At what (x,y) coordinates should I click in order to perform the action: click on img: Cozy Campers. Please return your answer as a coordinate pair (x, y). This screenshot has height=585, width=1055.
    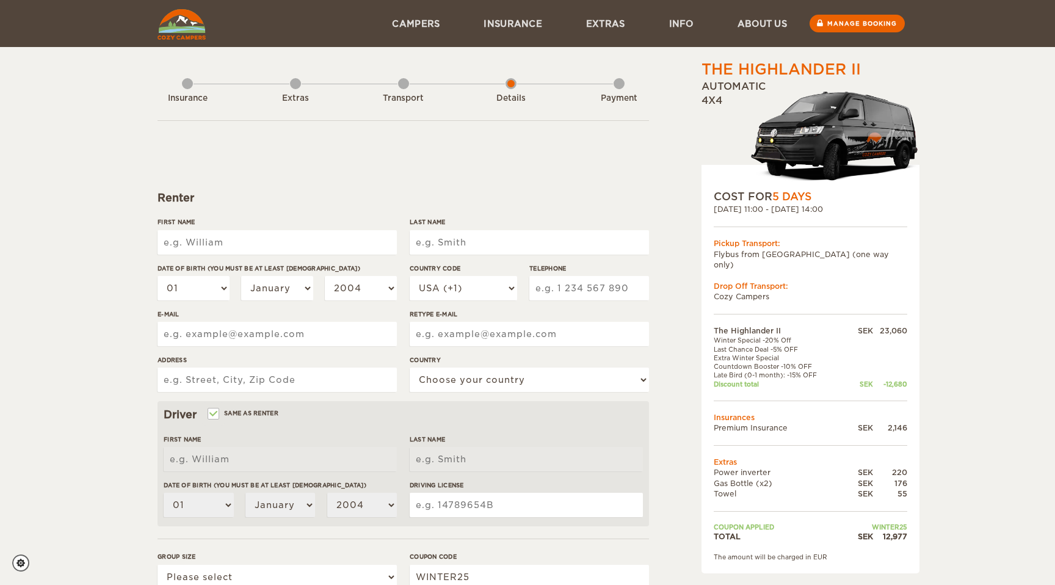
    Looking at the image, I should click on (181, 24).